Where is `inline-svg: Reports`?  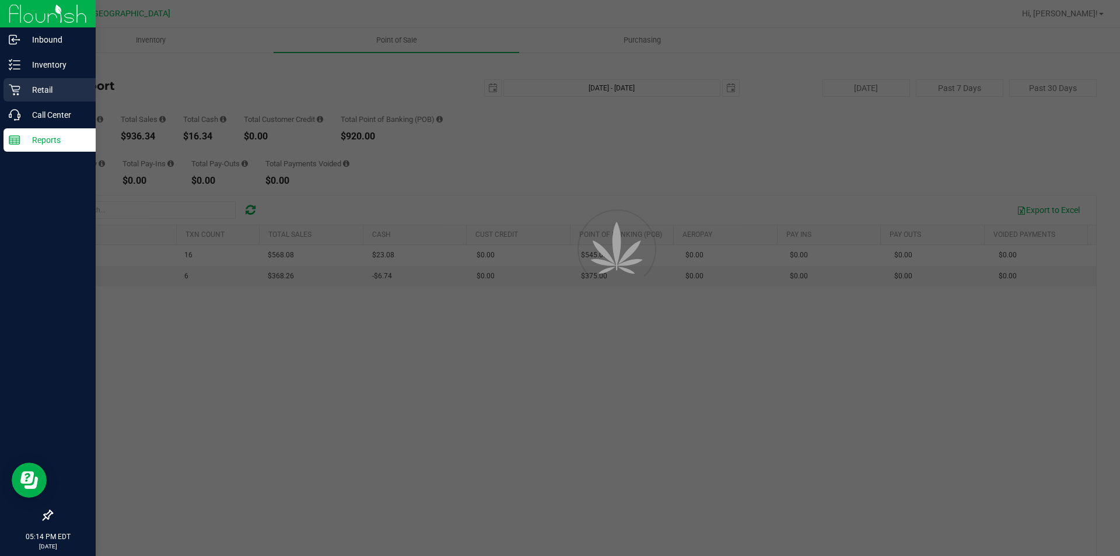 inline-svg: Reports is located at coordinates (15, 140).